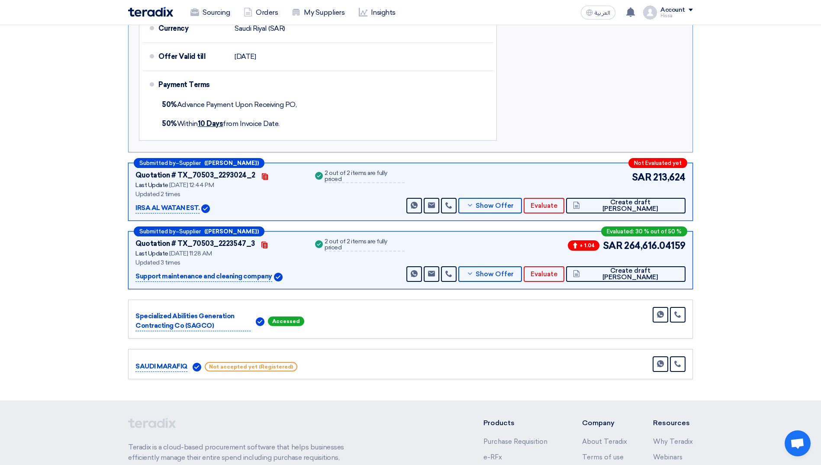  I want to click on li: Products, so click(520, 423).